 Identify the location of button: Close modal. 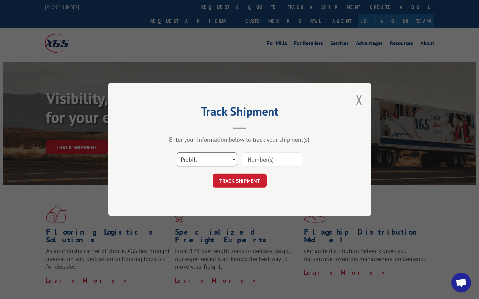
(359, 99).